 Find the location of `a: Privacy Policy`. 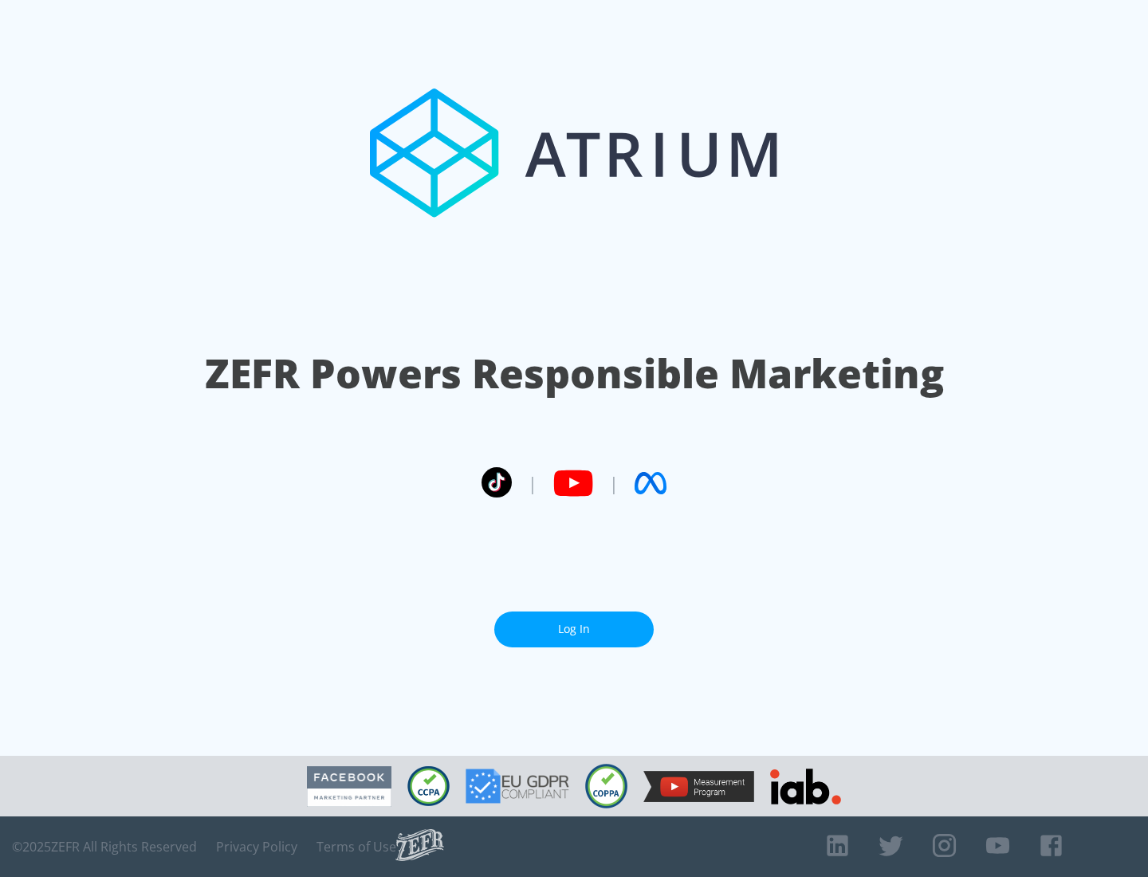

a: Privacy Policy is located at coordinates (257, 847).